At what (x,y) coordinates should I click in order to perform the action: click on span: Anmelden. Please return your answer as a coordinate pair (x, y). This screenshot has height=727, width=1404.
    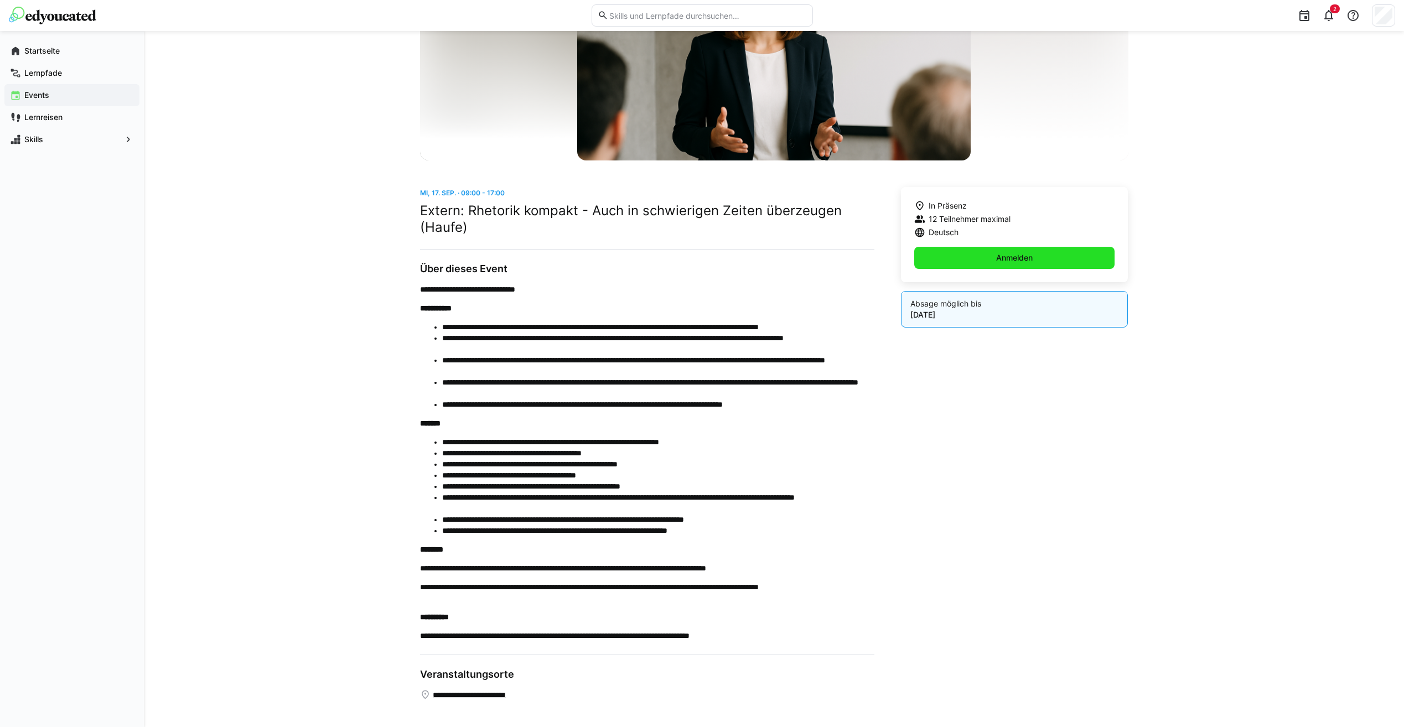
    Looking at the image, I should click on (1014, 258).